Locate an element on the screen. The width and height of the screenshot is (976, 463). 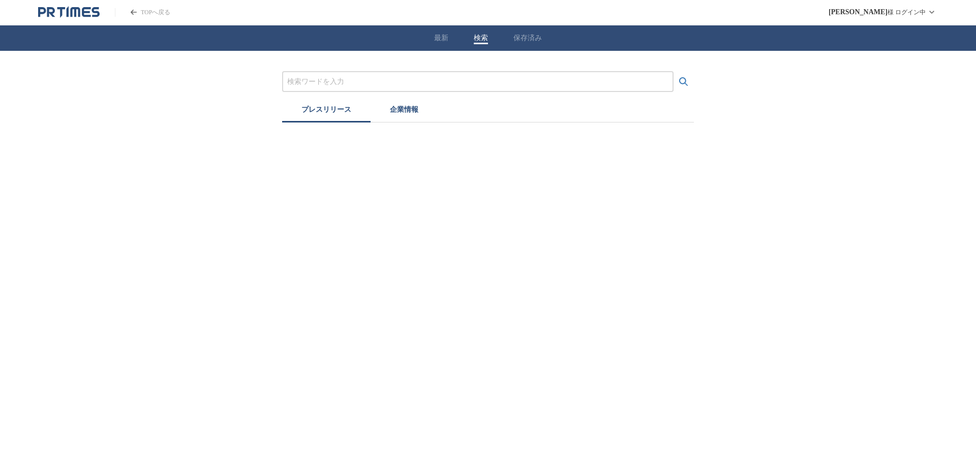
input: プレスリリースおよび企業を検索する is located at coordinates (478, 82).